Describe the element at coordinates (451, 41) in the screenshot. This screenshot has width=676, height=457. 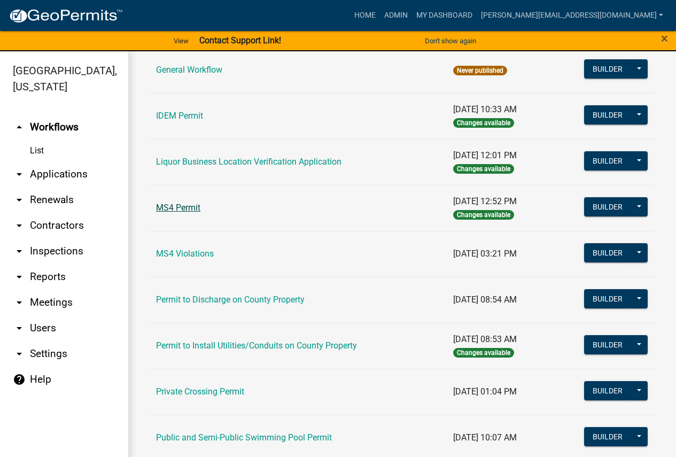
I see `button: Don't show again` at that location.